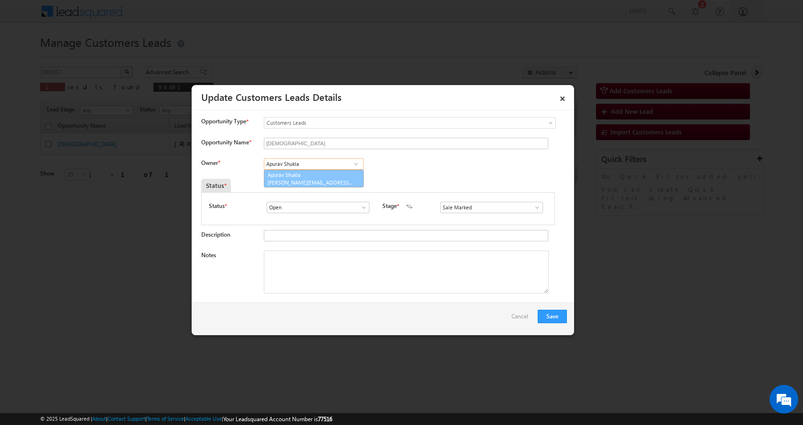 The image size is (803, 425). I want to click on label: Owner, so click(210, 163).